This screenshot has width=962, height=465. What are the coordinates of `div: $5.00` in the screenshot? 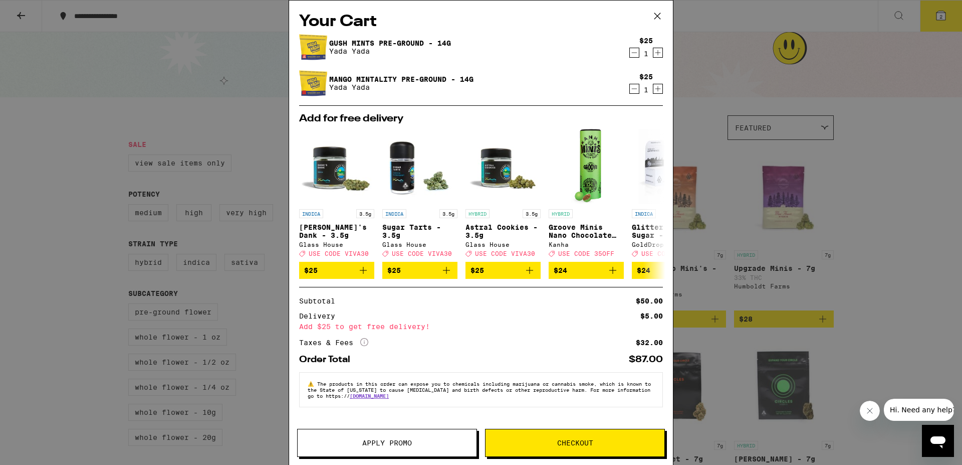 It's located at (652, 316).